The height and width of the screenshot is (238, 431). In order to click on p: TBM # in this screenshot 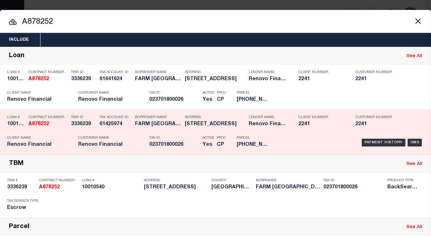, I will do `click(21, 181)`.